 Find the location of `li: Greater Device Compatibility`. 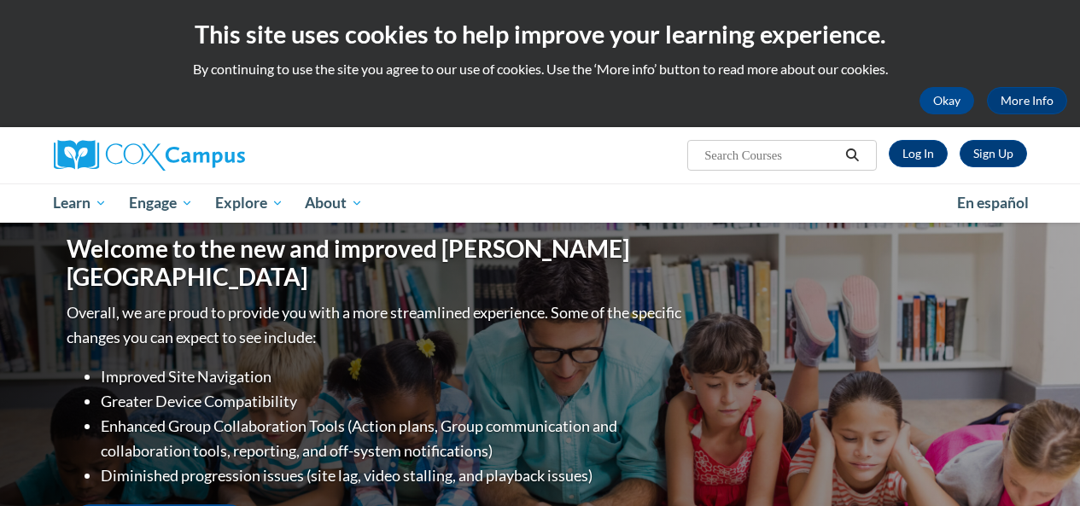

li: Greater Device Compatibility is located at coordinates (393, 401).